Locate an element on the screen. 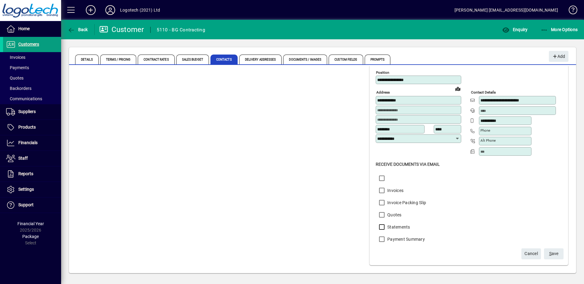 The width and height of the screenshot is (584, 284). label: Statements is located at coordinates (398, 227).